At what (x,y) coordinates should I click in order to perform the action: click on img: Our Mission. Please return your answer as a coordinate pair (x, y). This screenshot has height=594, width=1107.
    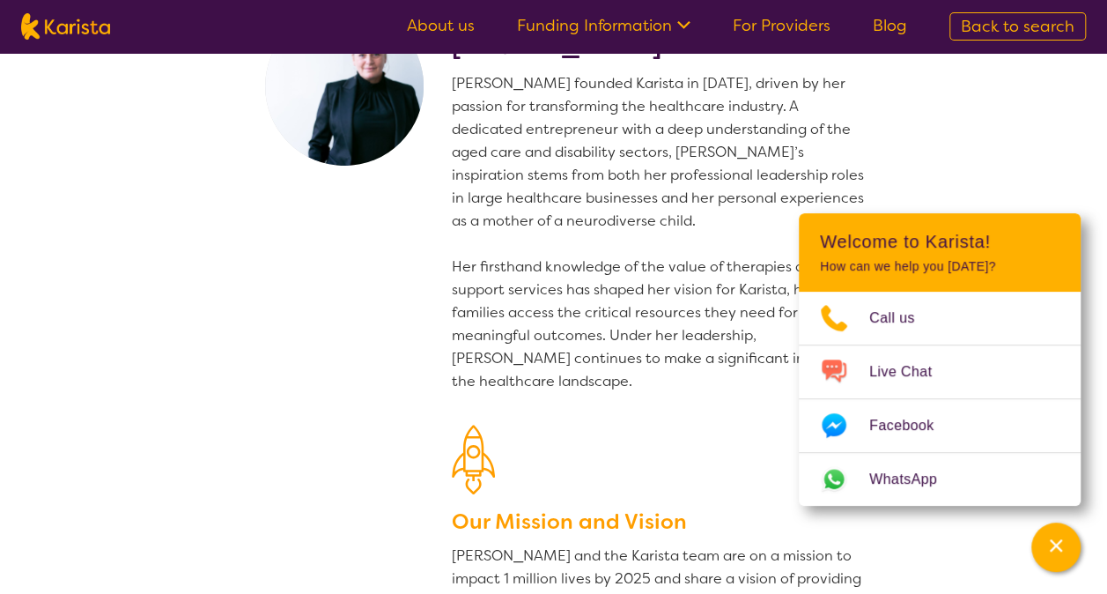
    Looking at the image, I should click on (473, 459).